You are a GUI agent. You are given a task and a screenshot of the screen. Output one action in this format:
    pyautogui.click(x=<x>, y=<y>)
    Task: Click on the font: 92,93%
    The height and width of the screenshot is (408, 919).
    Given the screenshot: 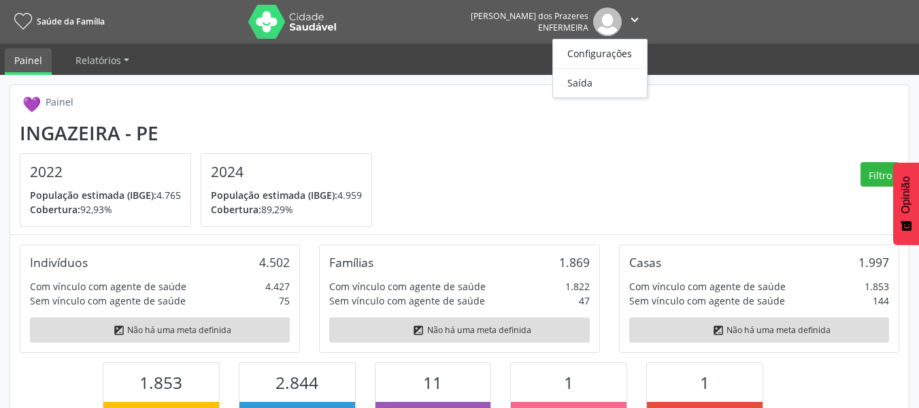 What is the action you would take?
    pyautogui.click(x=96, y=209)
    